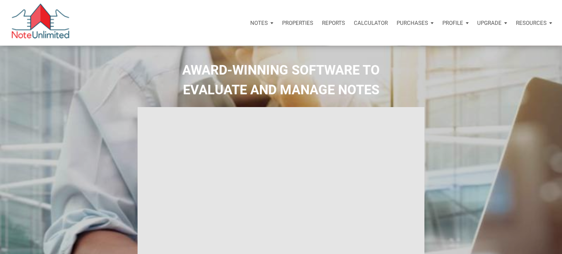 The width and height of the screenshot is (562, 254). What do you see at coordinates (261, 23) in the screenshot?
I see `a: Notes` at bounding box center [261, 23].